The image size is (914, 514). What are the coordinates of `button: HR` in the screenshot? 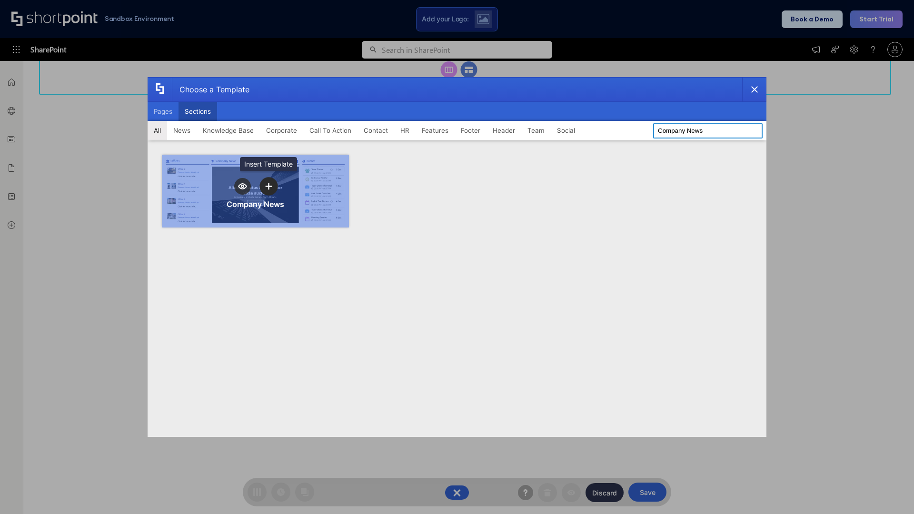 It's located at (405, 130).